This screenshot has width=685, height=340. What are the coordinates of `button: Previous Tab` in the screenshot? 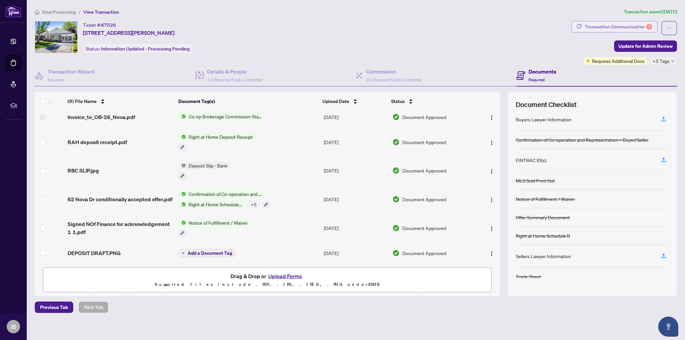 It's located at (54, 307).